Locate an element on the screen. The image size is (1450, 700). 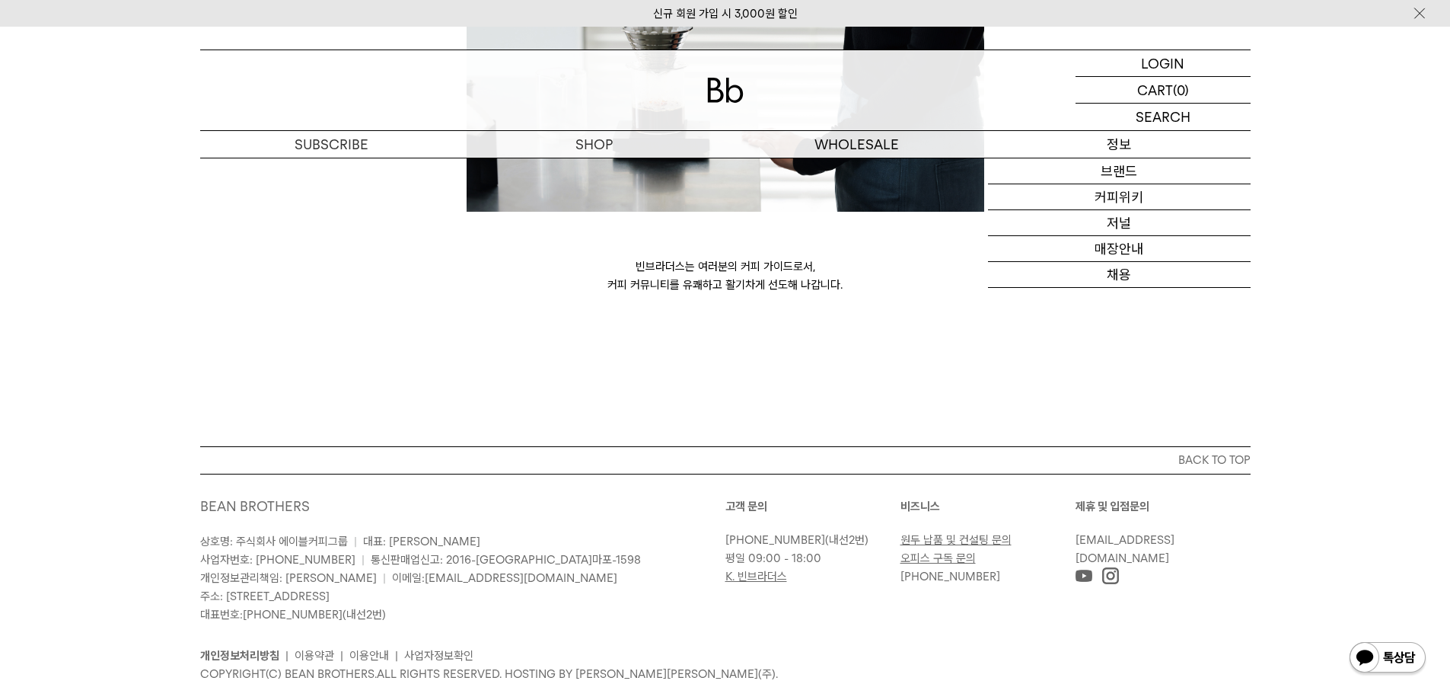
p: 정보 is located at coordinates (1119, 144).